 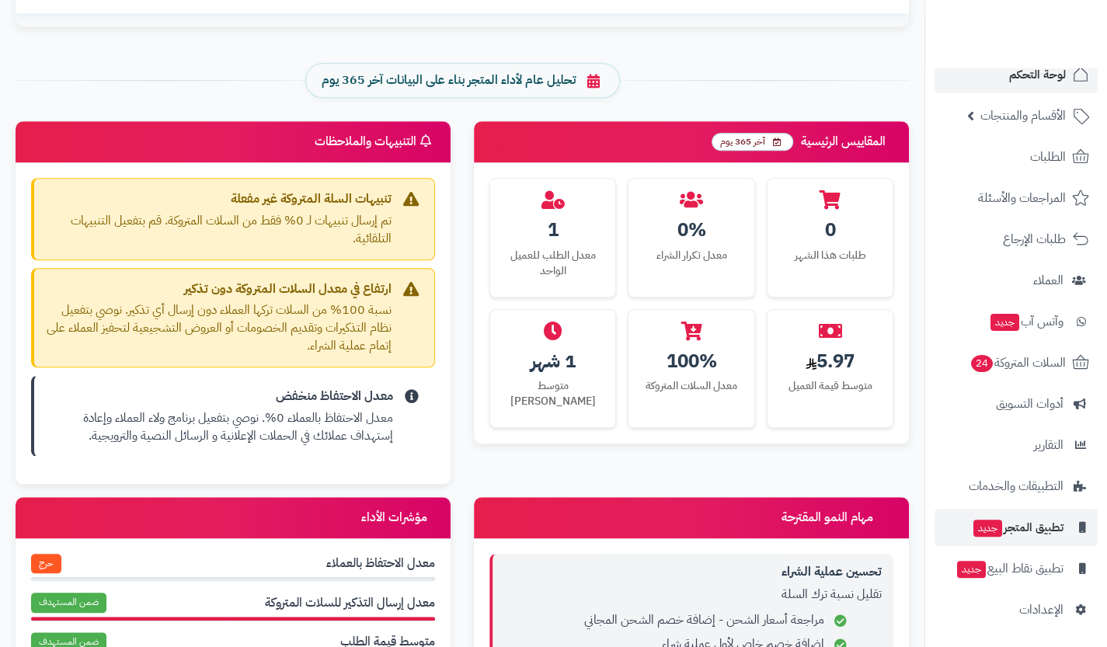 I want to click on div: 0%, so click(x=691, y=230).